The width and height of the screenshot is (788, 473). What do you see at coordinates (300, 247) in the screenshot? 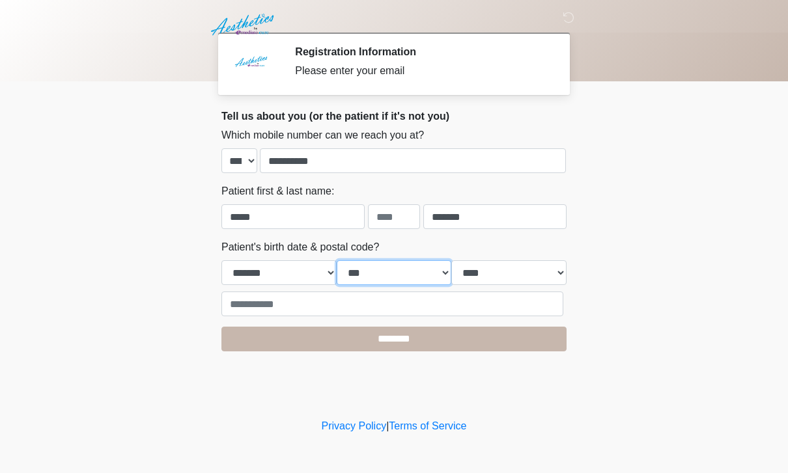
I see `label: Patient's birth date & postal code?` at bounding box center [300, 247].